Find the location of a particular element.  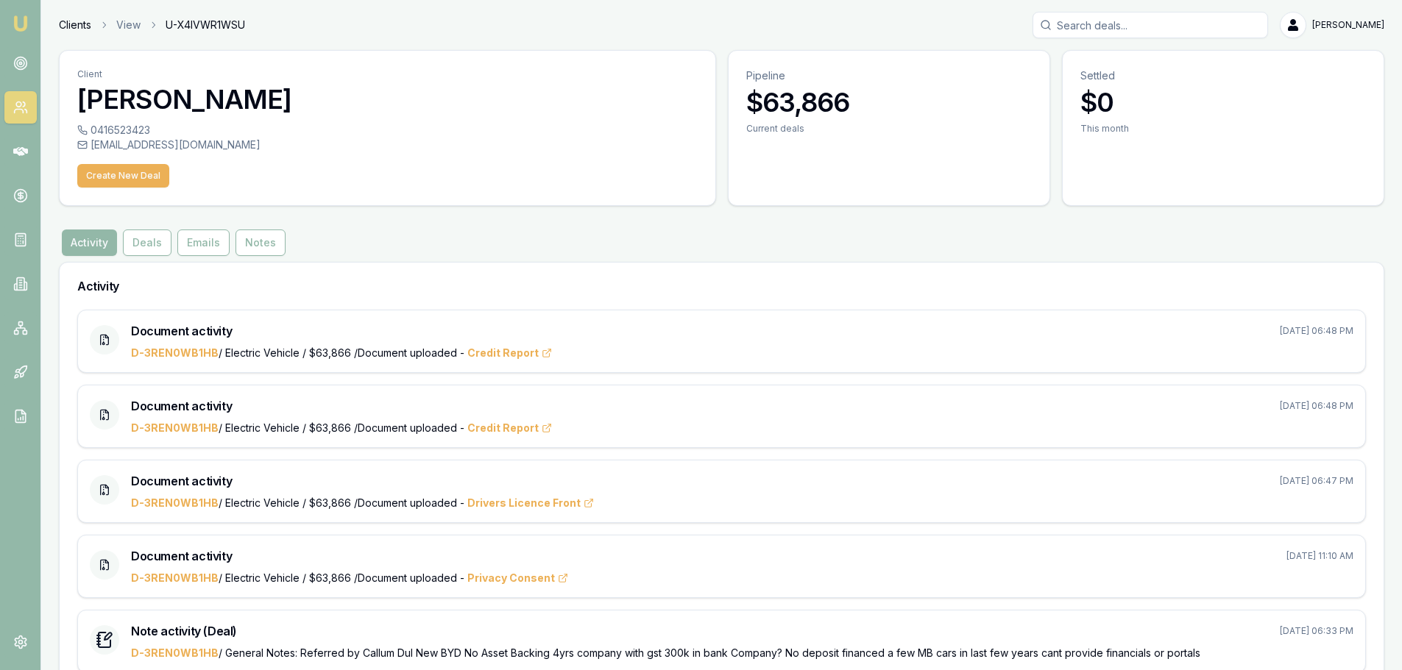

div: 0416523423 is located at coordinates (387, 130).